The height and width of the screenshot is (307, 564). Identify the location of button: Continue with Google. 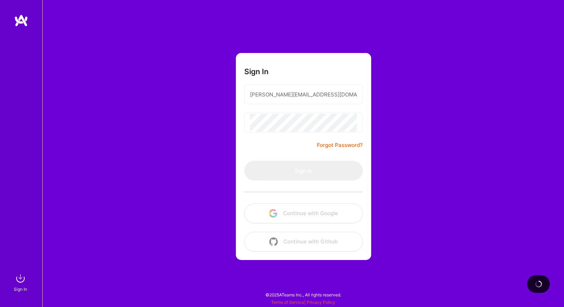
(304, 213).